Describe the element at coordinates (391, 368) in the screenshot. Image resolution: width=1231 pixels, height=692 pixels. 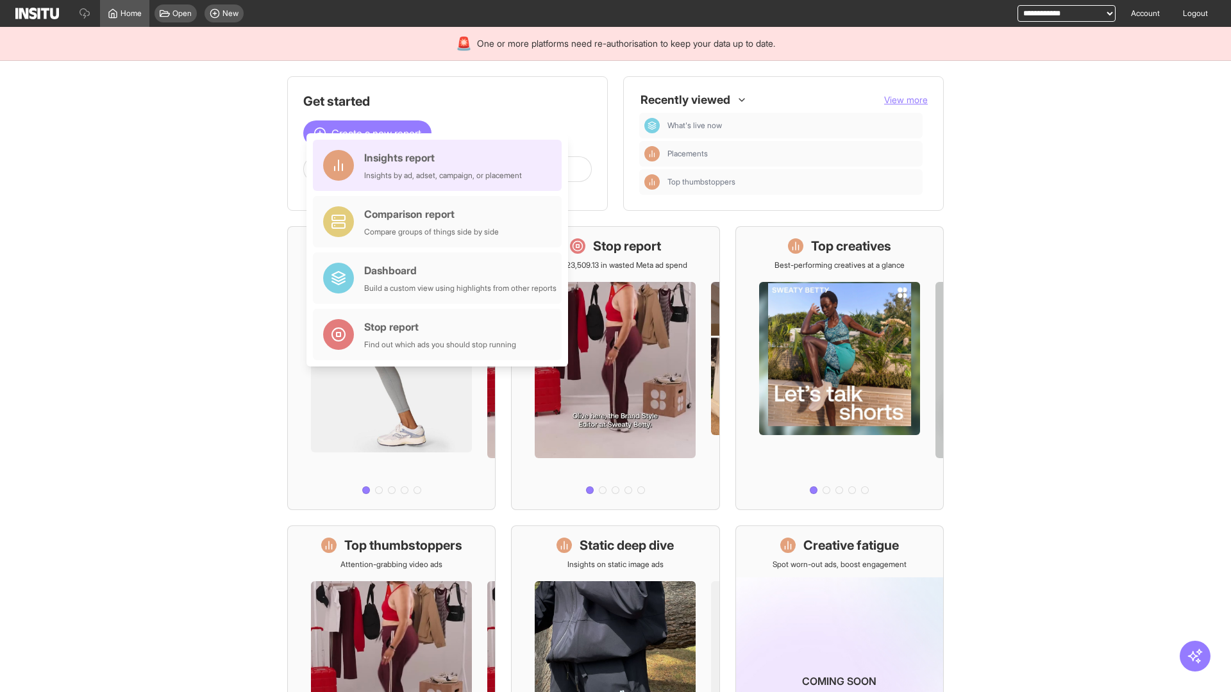
I see `a: What's live nowSee all active ads instantly` at that location.